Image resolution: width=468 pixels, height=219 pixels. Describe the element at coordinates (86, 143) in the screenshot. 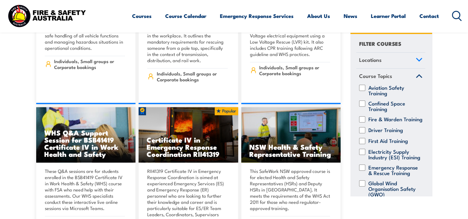

I see `h3: WHS Q&A Support Session for BSB41419 Certificate IV in Work Health and Safety` at that location.